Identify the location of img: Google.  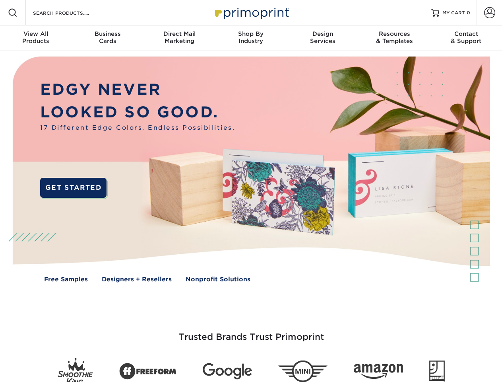
(227, 371).